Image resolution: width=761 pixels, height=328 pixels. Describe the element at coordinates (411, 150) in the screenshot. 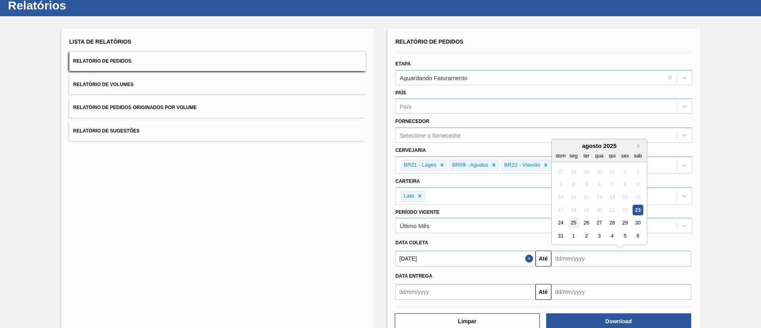

I see `label: Cervejaria` at that location.